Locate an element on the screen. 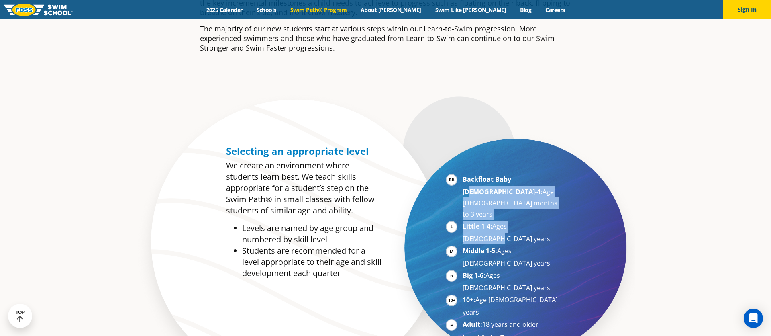  a: 2025 Calendar is located at coordinates (224, 10).